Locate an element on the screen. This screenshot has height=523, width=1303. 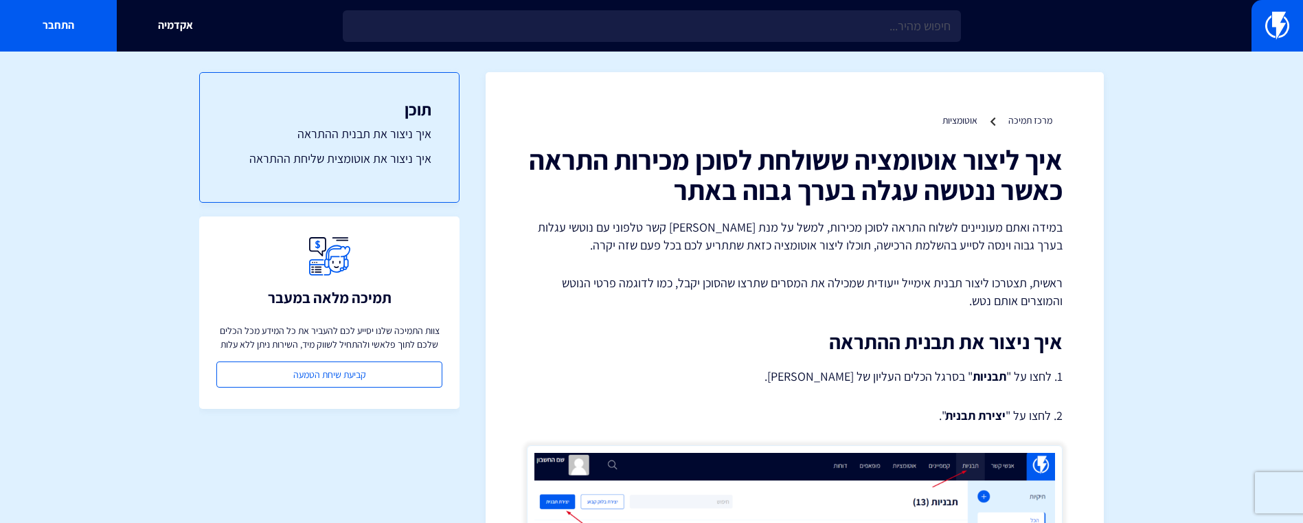
h3: תמיכה מלאה במעבר is located at coordinates (330, 297).